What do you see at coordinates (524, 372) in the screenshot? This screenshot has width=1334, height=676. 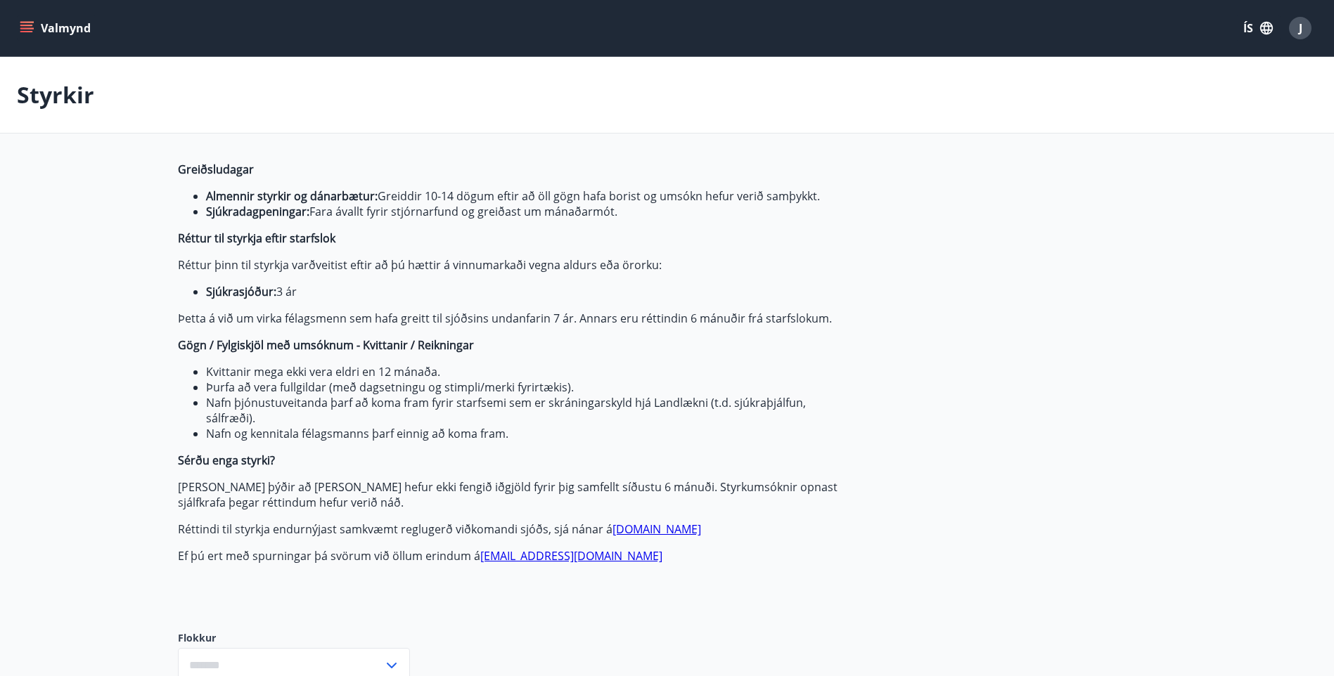 I see `li: Kvittanir mega ekki vera eldri en 12 mánaða.` at bounding box center [524, 372].